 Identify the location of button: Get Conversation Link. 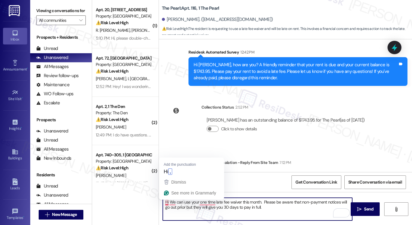
(317, 182).